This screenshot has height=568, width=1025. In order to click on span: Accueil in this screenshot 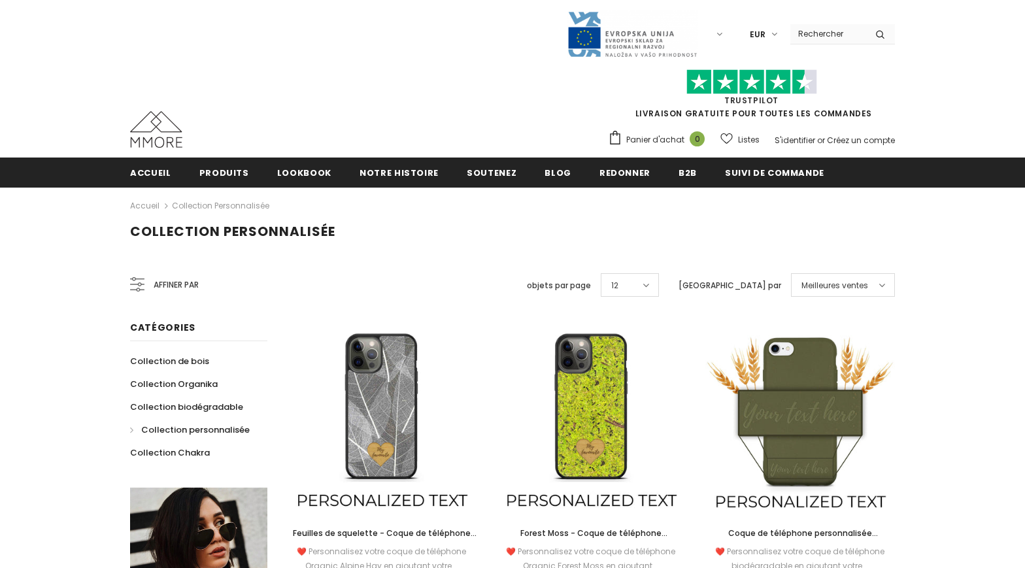, I will do `click(150, 173)`.